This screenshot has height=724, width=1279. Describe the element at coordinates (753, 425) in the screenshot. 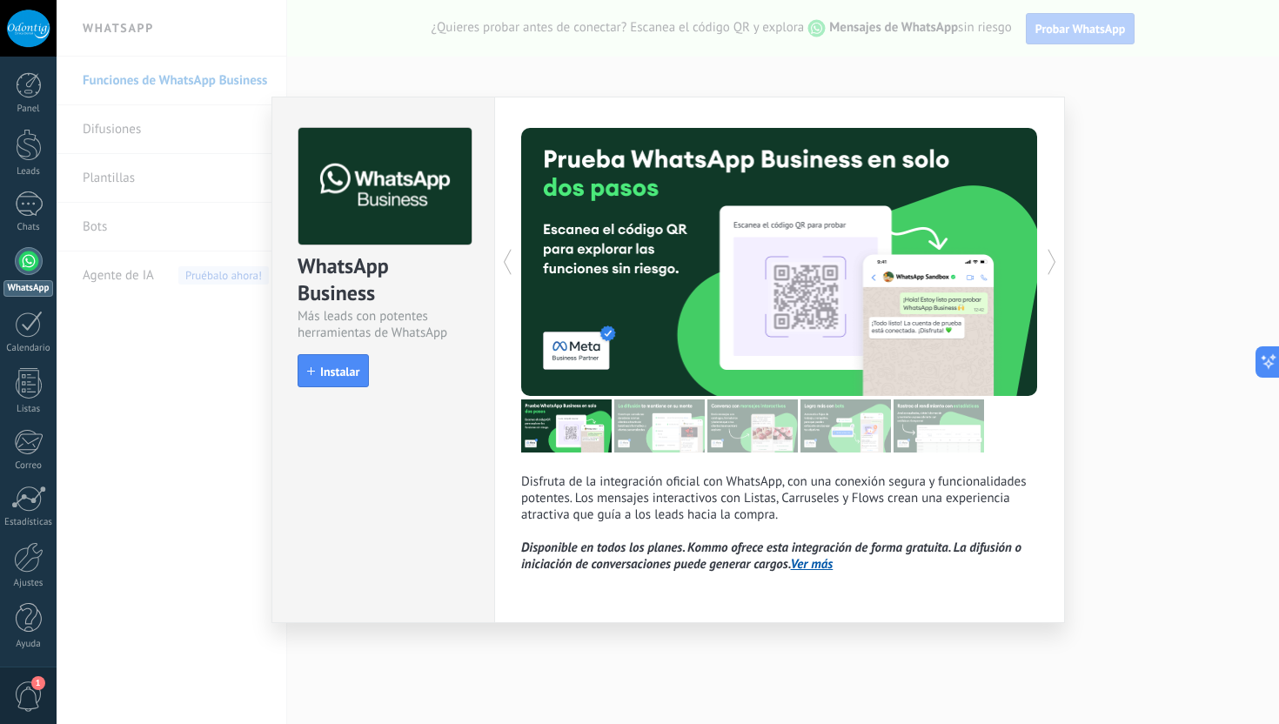

I see `img: tour_image_1009fe39f4f058b759f0df5a2b7f6f06.png` at that location.